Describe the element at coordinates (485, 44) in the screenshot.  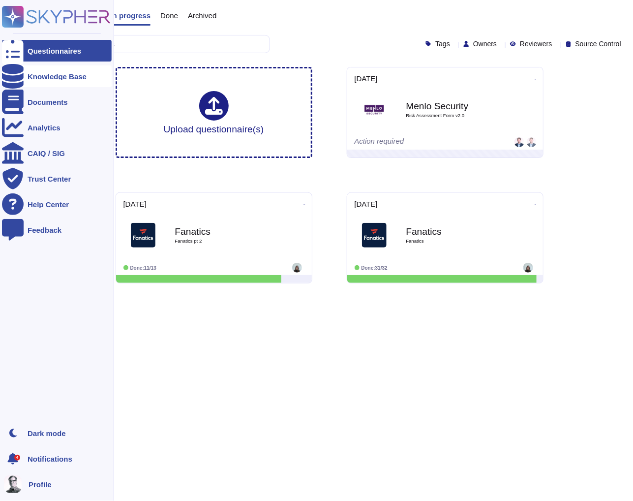
I see `span: Owners` at that location.